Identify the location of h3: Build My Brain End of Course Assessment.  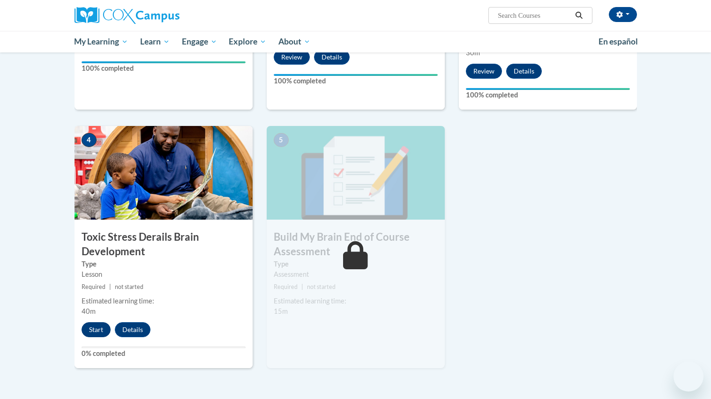
(356, 245).